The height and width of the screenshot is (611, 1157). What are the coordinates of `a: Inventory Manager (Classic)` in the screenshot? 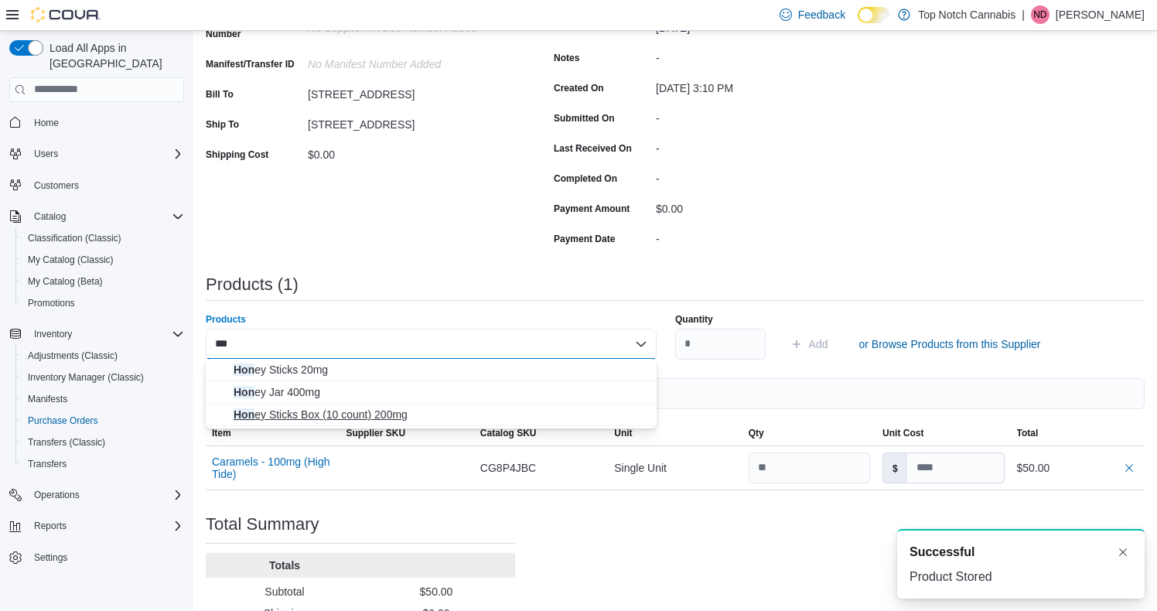 It's located at (86, 378).